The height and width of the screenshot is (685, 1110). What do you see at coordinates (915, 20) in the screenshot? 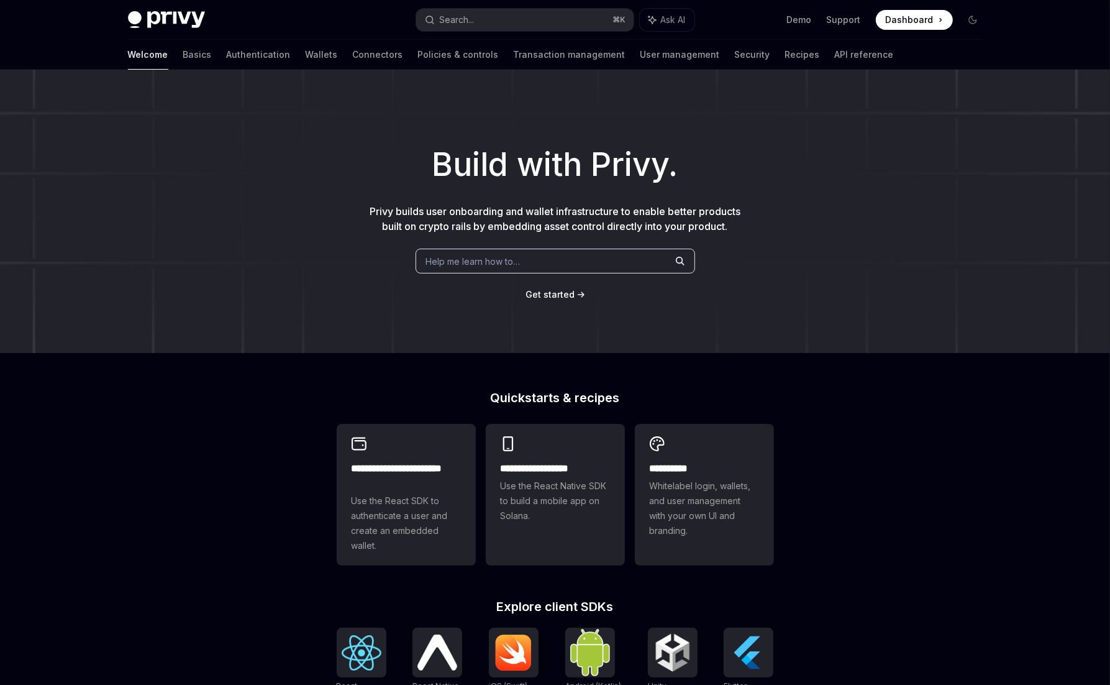
I see `a: Dashboard` at bounding box center [915, 20].